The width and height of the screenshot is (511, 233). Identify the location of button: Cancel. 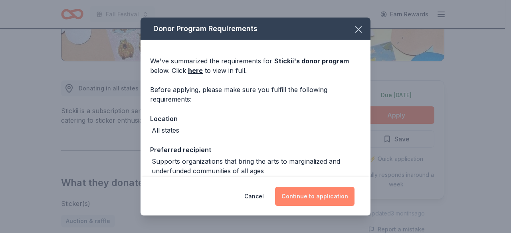
(254, 197).